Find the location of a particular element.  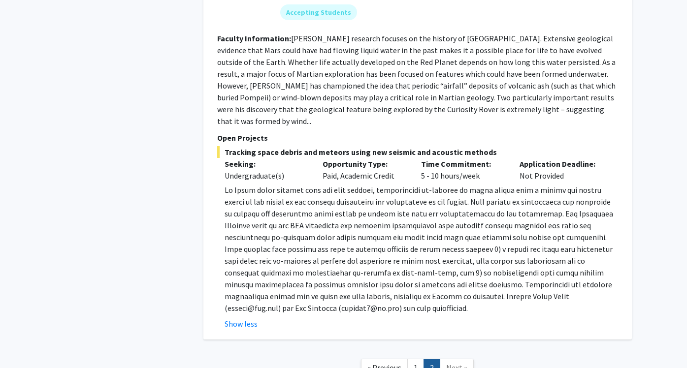

b: Faculty Information: is located at coordinates (254, 38).